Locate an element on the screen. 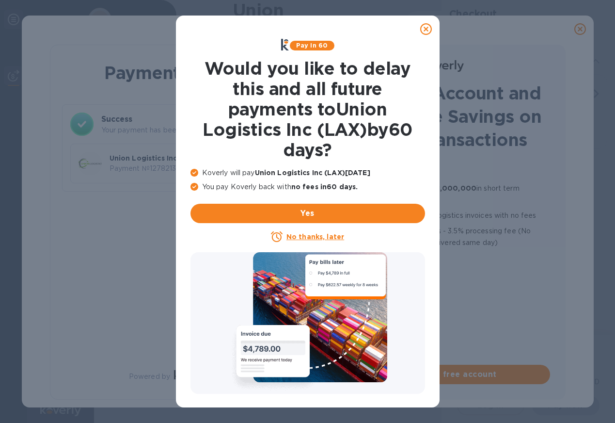 The width and height of the screenshot is (615, 423). p: Quick approval for up to in short term financing is located at coordinates (451, 194).